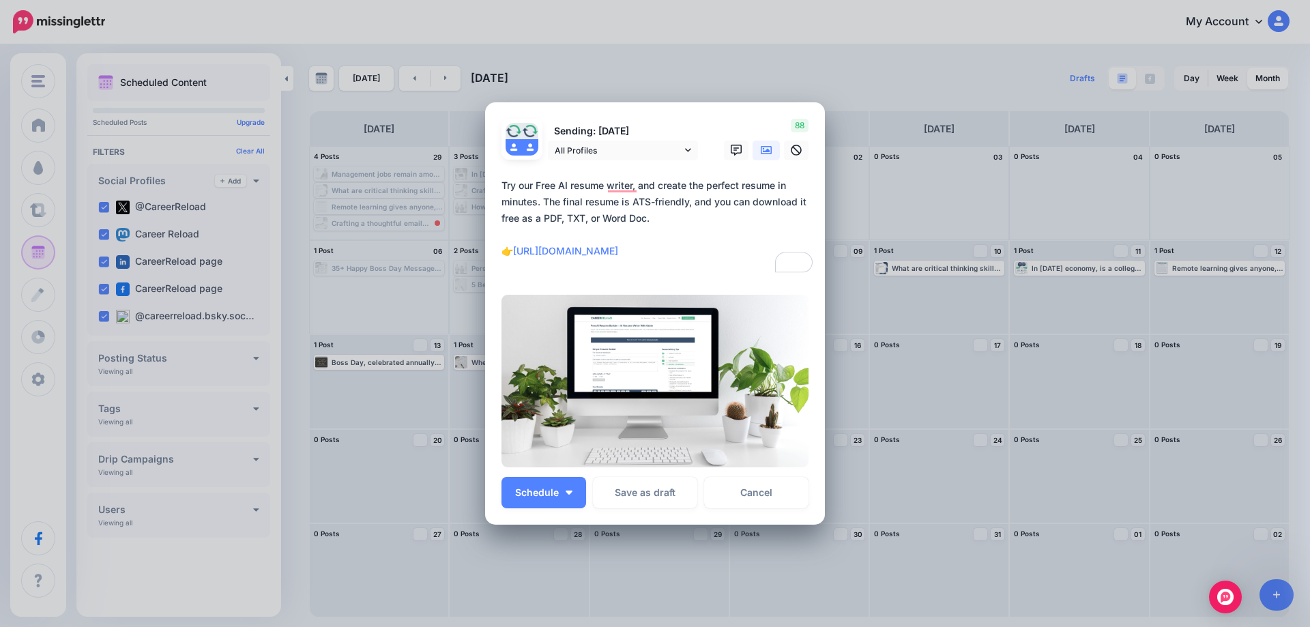 This screenshot has width=1310, height=627. What do you see at coordinates (530, 131) in the screenshot?
I see `img: 294325650_939078050313248_9003369330653232731_n-bsa128223.jpg` at bounding box center [530, 131].